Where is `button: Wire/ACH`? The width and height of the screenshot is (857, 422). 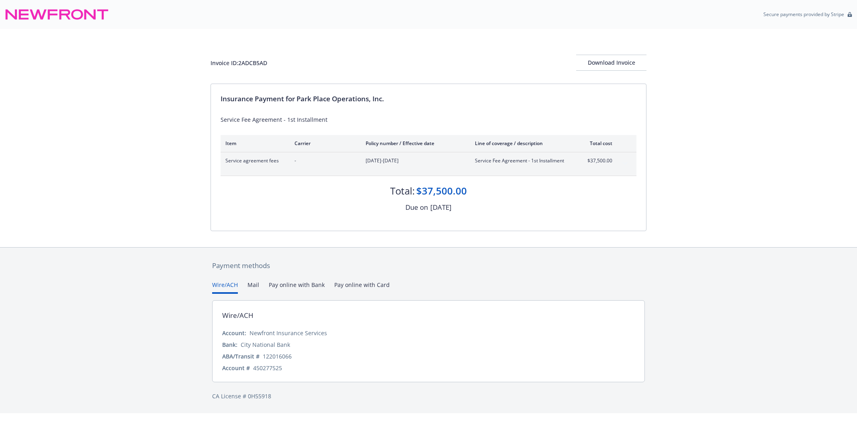
button: Wire/ACH is located at coordinates (225, 287).